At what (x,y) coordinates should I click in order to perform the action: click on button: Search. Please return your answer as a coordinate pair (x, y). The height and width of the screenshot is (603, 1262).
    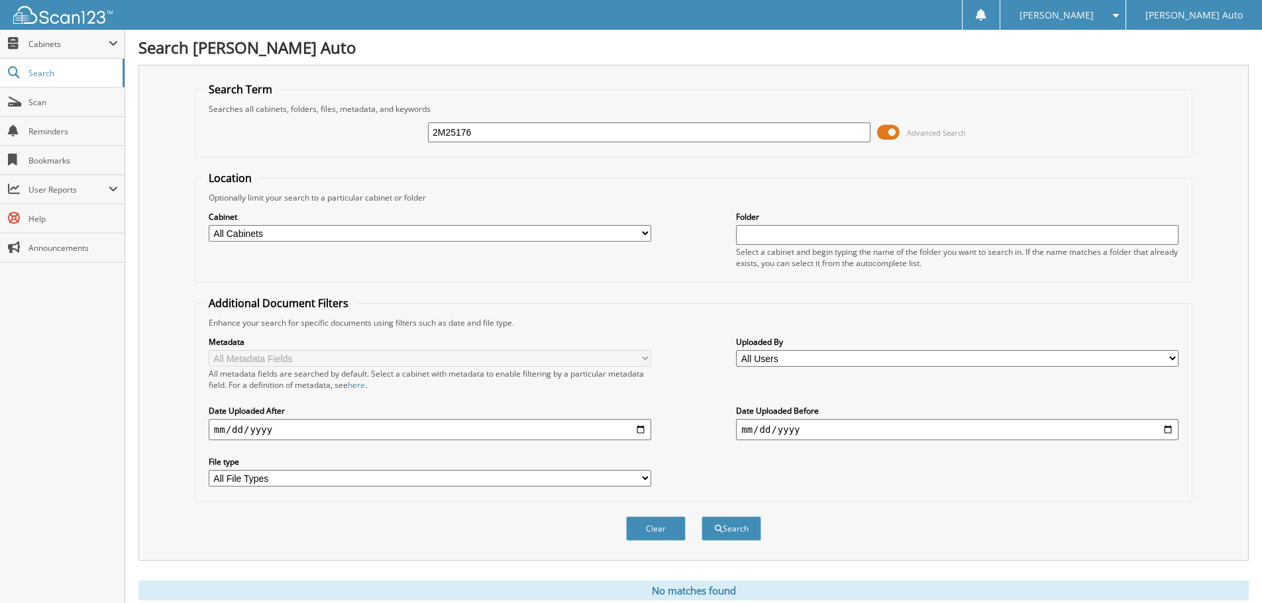
    Looking at the image, I should click on (731, 528).